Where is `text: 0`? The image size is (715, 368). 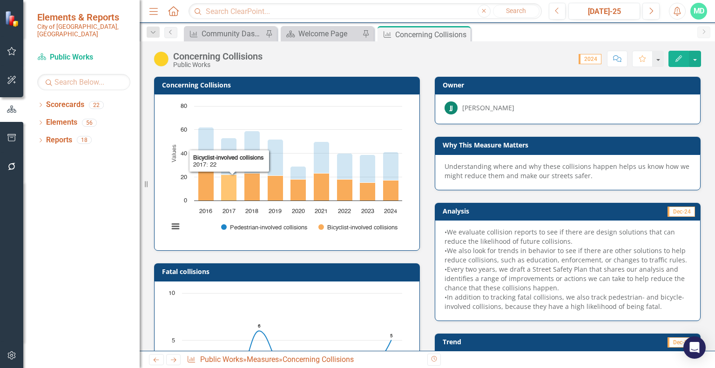 text: 0 is located at coordinates (185, 201).